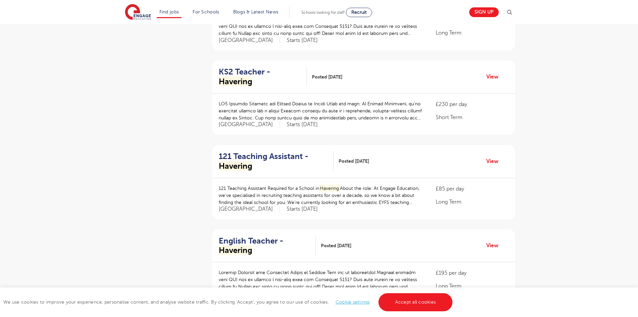 The height and width of the screenshot is (317, 638). Describe the element at coordinates (138, 12) in the screenshot. I see `img: Engage Education` at that location.